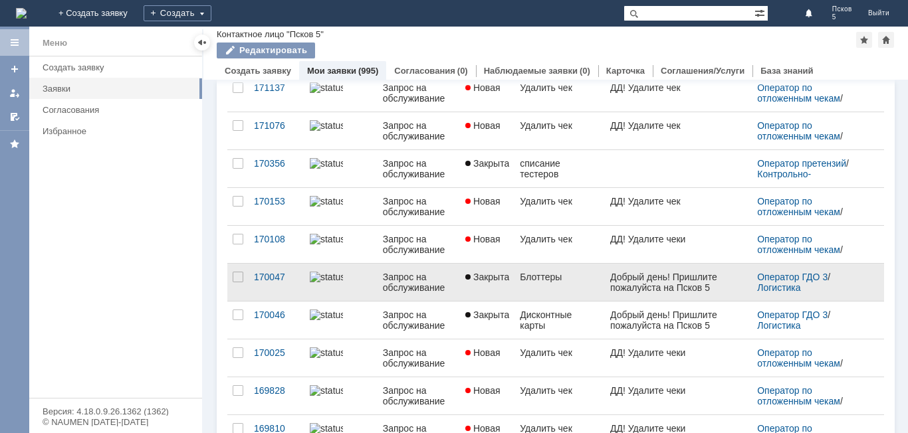 This screenshot has width=908, height=433. I want to click on img: statusbar-25 (1).png, so click(326, 391).